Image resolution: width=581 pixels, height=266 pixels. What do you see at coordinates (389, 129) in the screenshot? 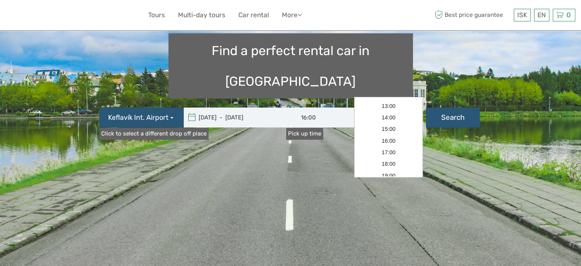
I see `a: 15:00` at bounding box center [389, 129].